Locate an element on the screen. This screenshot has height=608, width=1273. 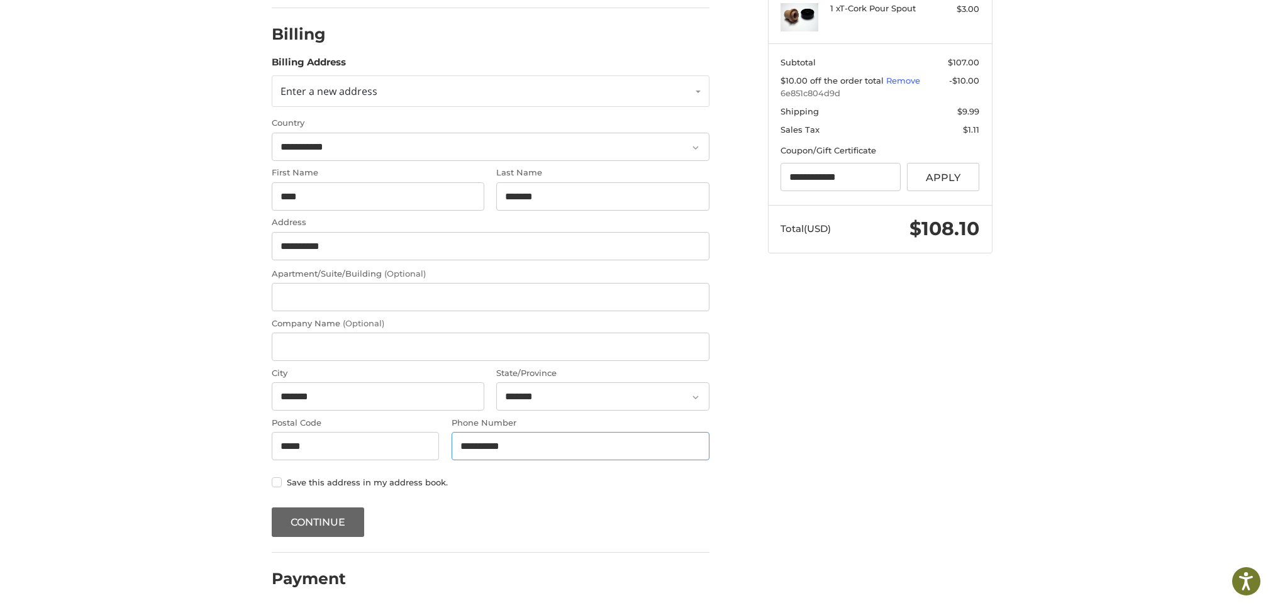
legend: Billing Address is located at coordinates (309, 65).